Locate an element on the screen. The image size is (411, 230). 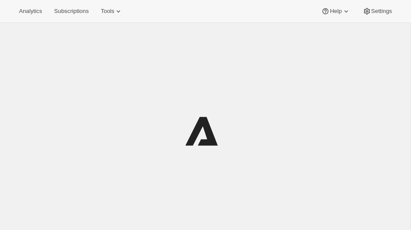
span: Tools is located at coordinates (107, 11).